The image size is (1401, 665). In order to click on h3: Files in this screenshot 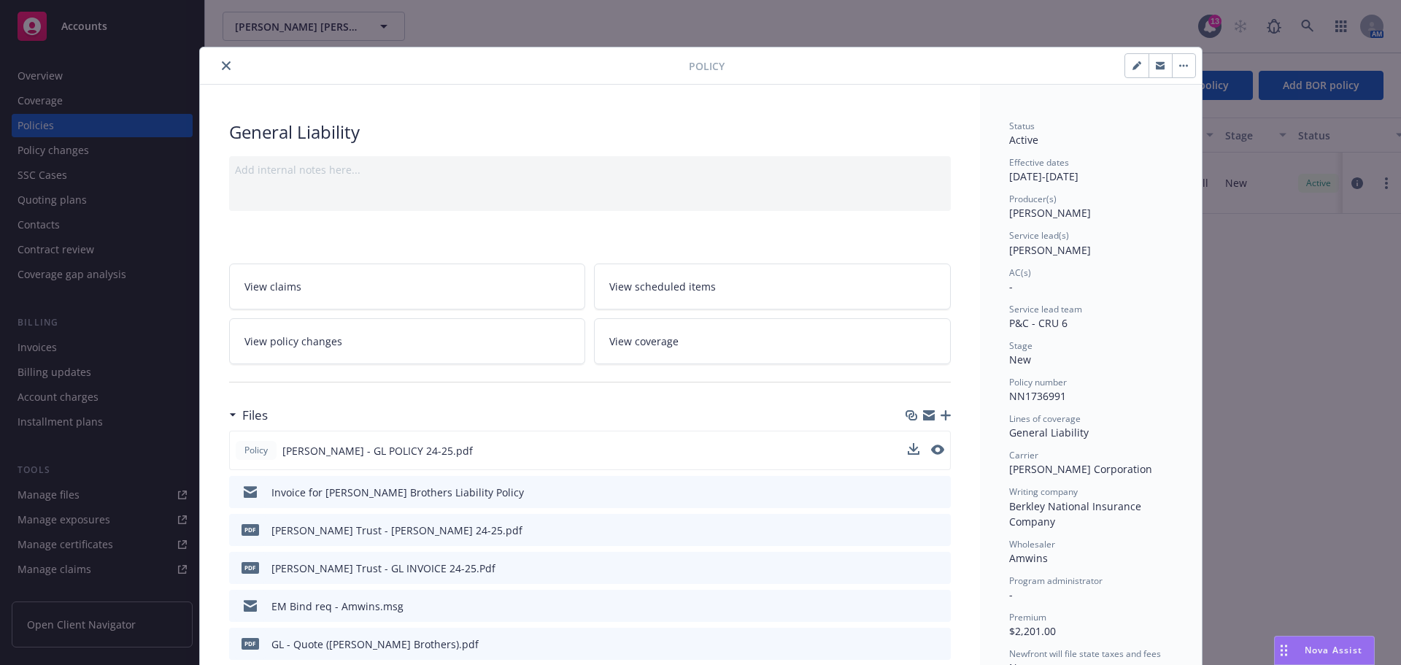, I will do `click(255, 415)`.